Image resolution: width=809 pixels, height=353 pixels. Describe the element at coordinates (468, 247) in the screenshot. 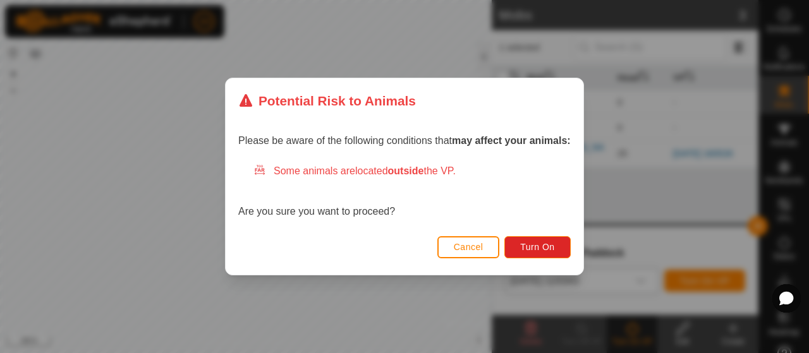

I see `button: Cancel` at that location.